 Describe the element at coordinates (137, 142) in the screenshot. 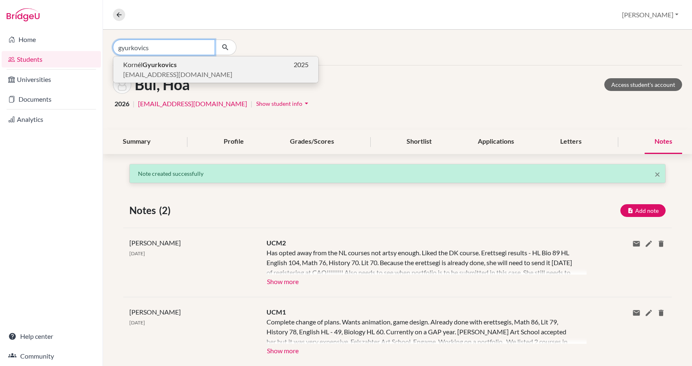

I see `div: Summary` at that location.